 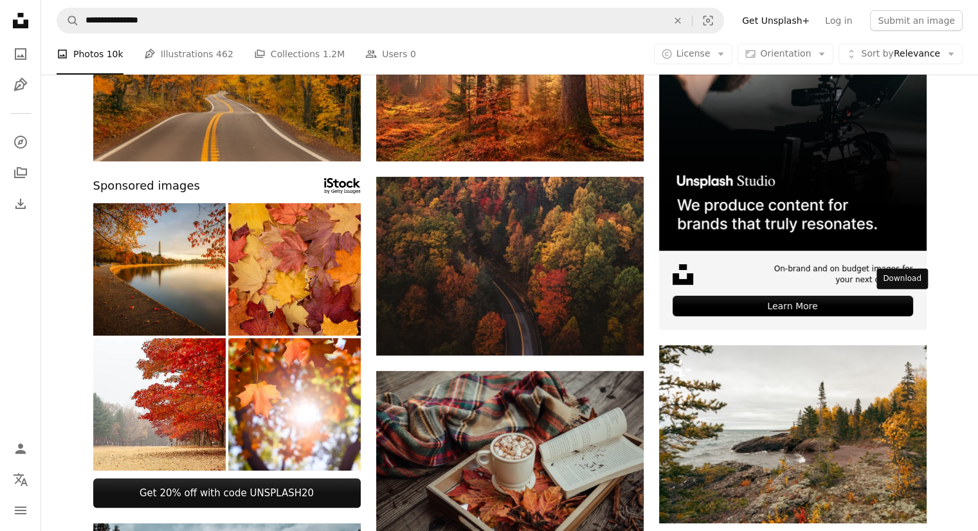 I want to click on span: License, so click(x=693, y=53).